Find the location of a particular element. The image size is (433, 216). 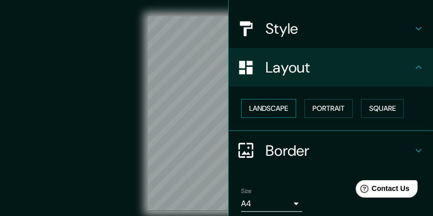

span: Contact Us is located at coordinates (48, 12).